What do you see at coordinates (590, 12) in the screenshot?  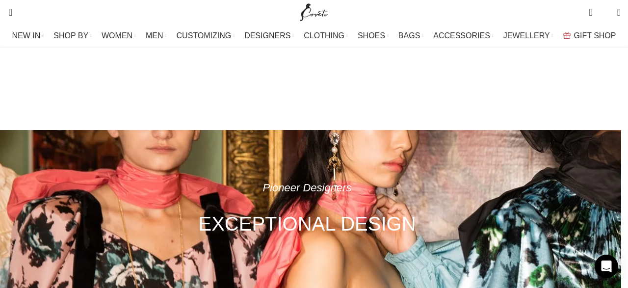 I see `a: 0` at bounding box center [590, 12].